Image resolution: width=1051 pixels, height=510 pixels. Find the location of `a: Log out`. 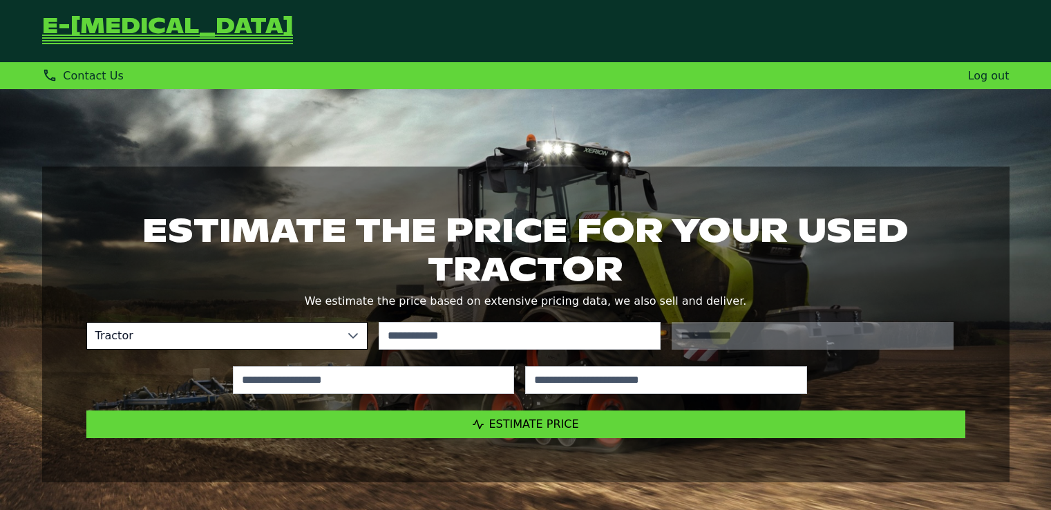

a: Log out is located at coordinates (989, 75).